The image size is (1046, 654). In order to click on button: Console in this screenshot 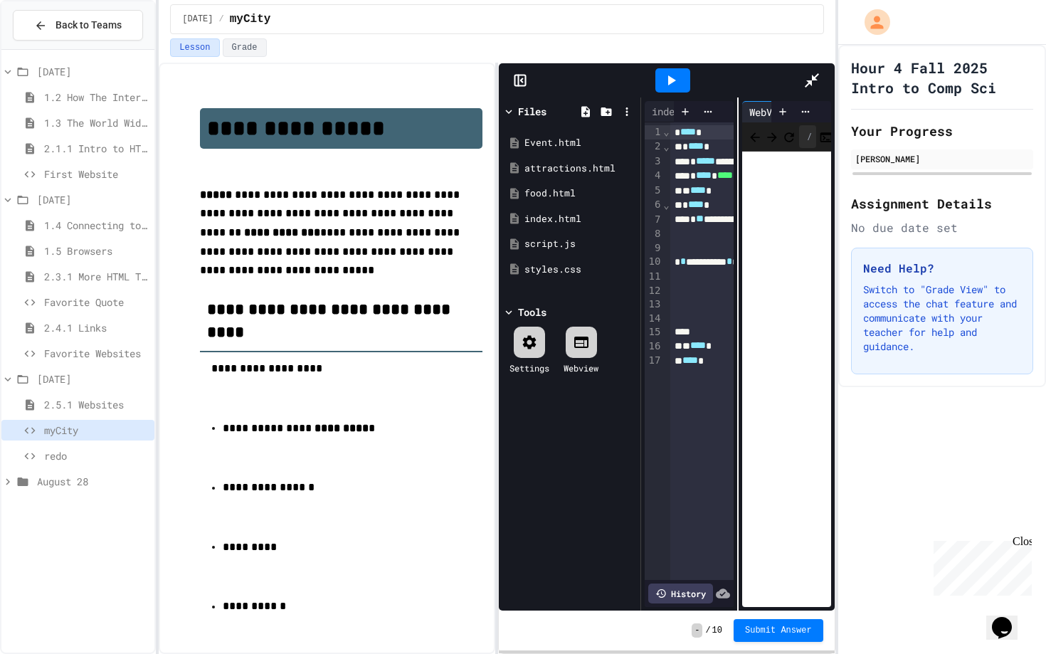, I will do `click(826, 137)`.